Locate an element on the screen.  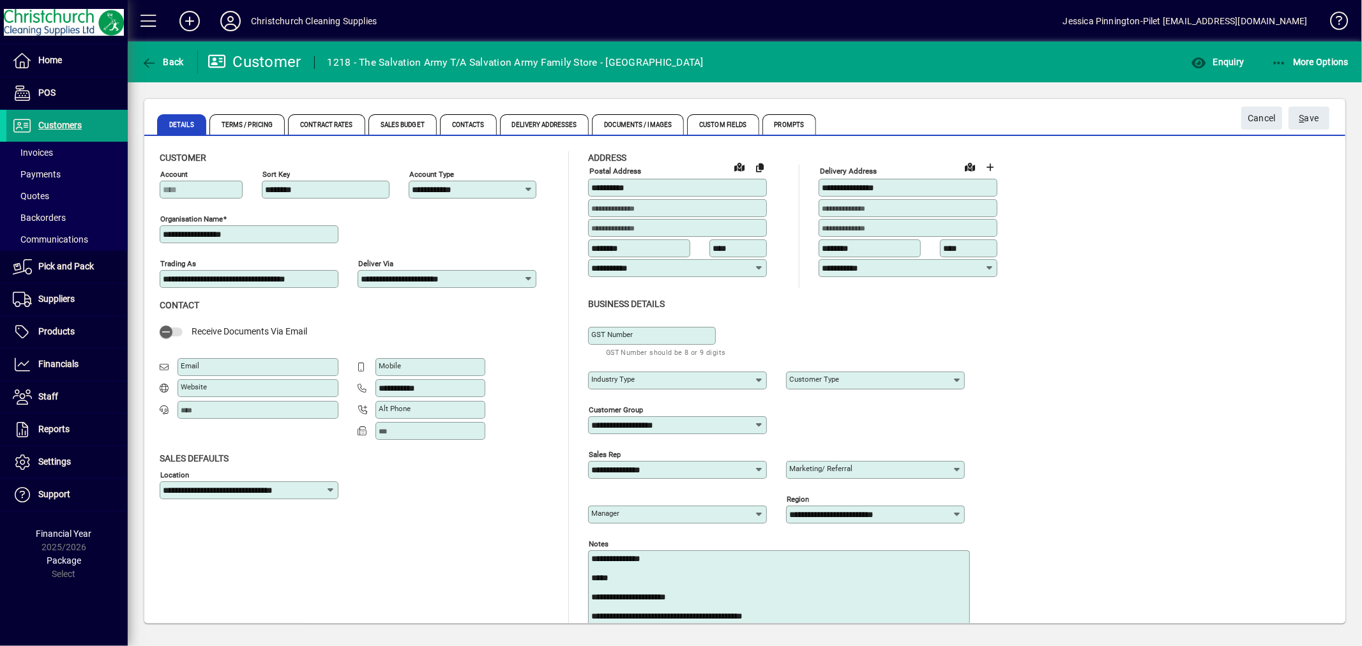
mat-label: Account Type is located at coordinates (432, 174).